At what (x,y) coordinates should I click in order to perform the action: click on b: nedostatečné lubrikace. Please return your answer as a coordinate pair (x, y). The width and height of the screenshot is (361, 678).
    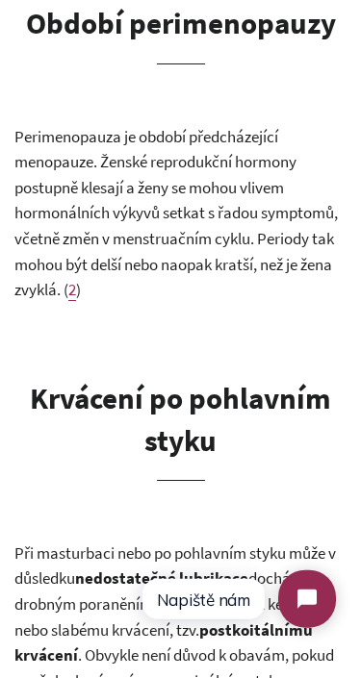
    Looking at the image, I should click on (162, 578).